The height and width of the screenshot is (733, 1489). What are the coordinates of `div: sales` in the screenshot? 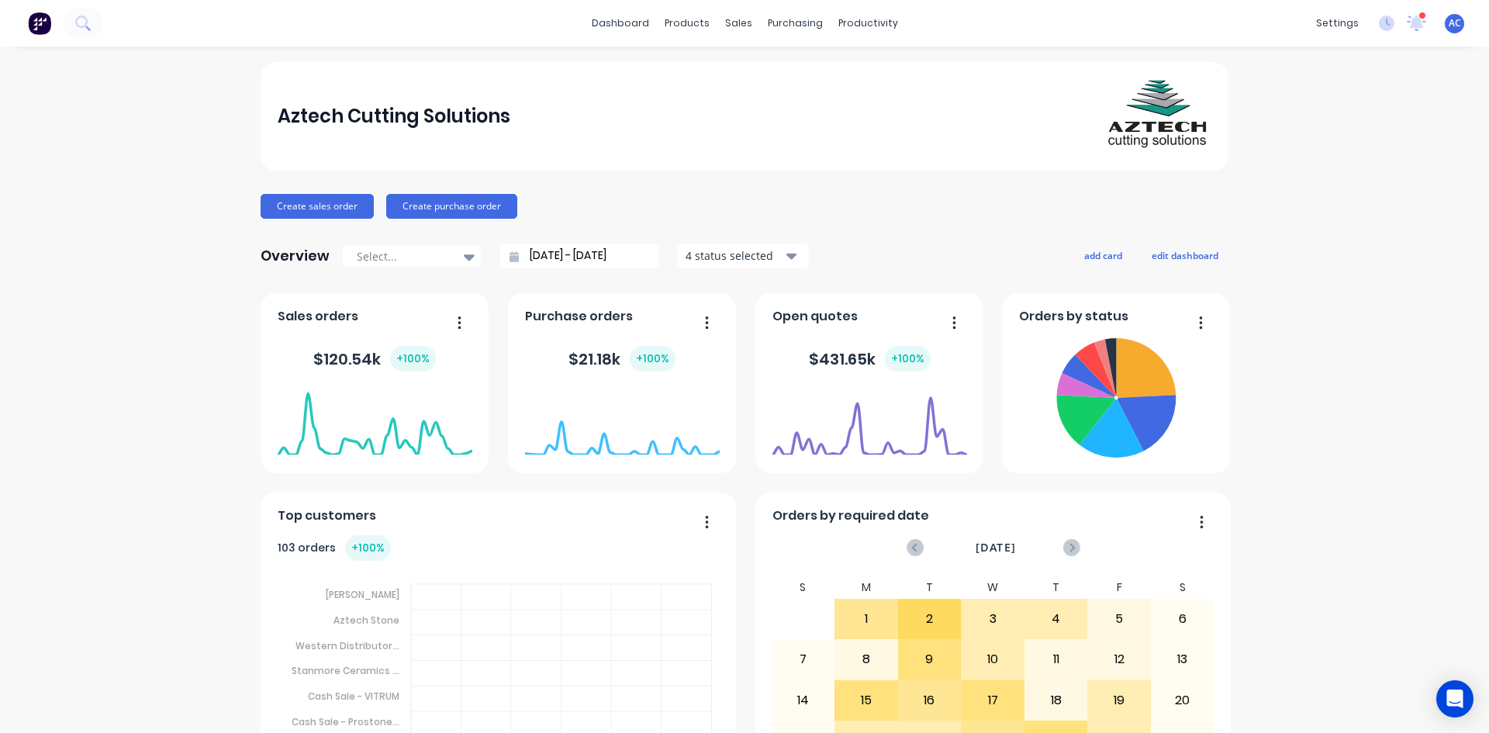 It's located at (738, 23).